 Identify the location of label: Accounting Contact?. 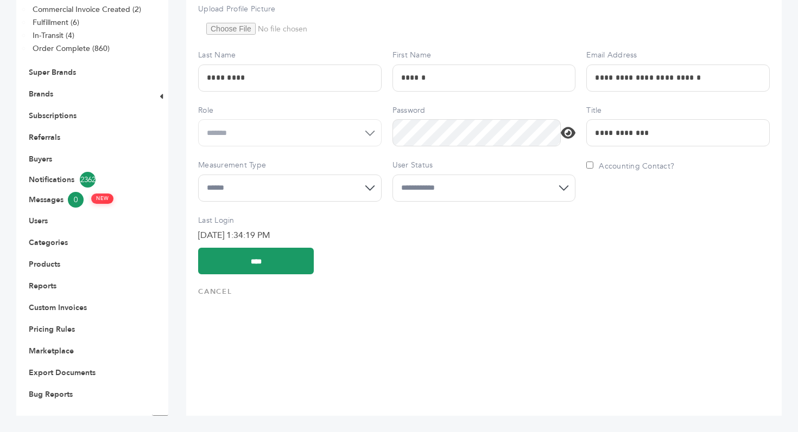
(630, 166).